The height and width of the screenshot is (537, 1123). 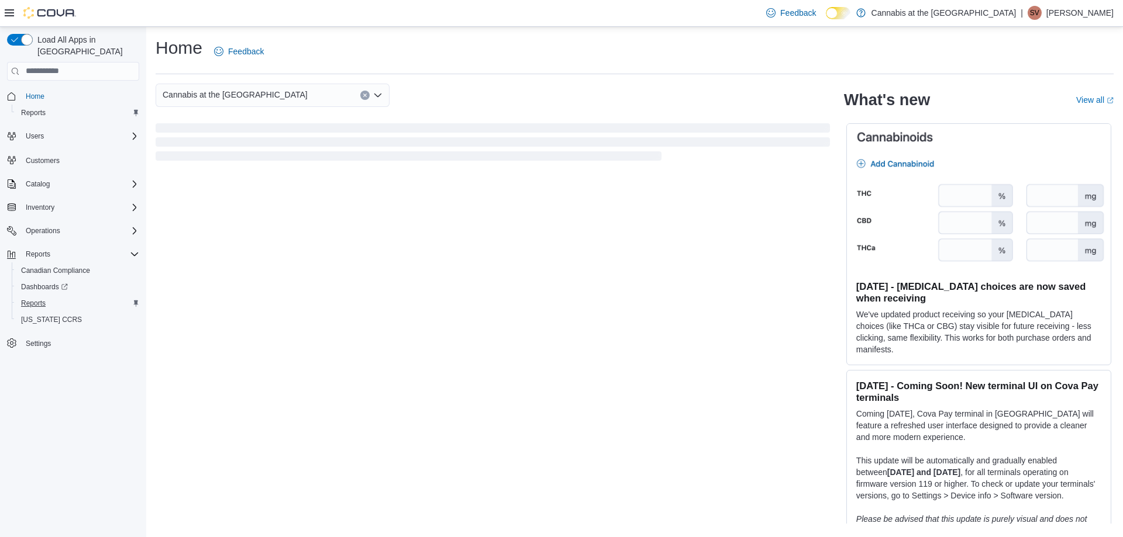 I want to click on a: Customers, so click(x=43, y=161).